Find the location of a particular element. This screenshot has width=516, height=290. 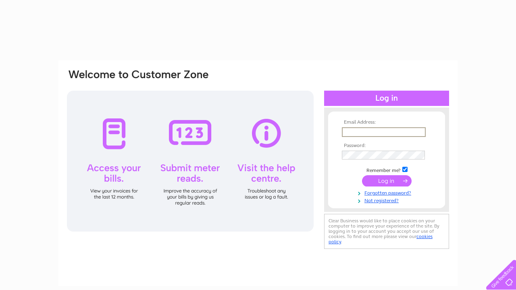

input: Submit is located at coordinates (386, 181).